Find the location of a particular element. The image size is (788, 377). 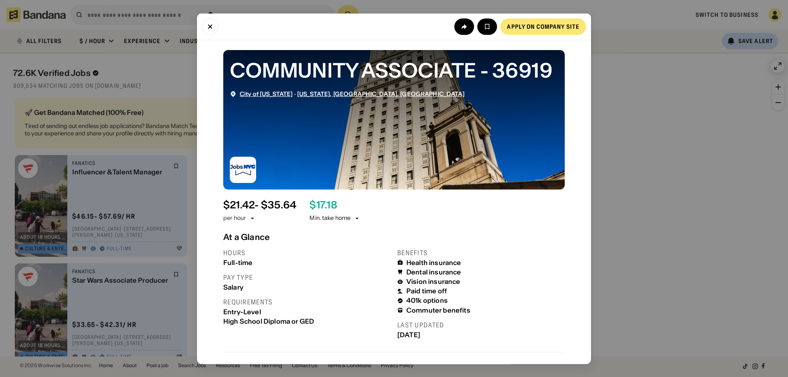

div: High School Diploma or GED is located at coordinates (307, 321).